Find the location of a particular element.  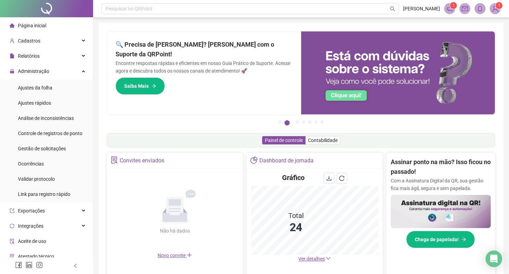

span: down is located at coordinates (329, 258).